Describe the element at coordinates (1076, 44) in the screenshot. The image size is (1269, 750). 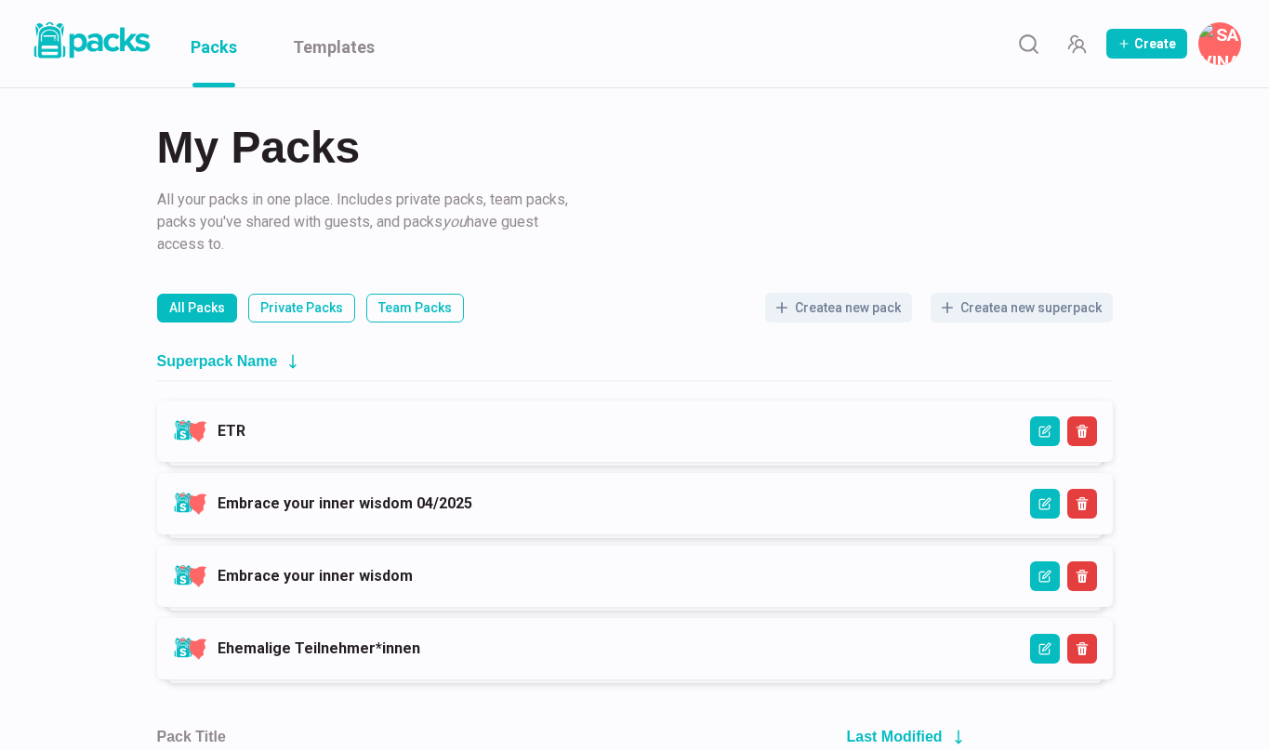
I see `button: Manage Team Invites` at that location.